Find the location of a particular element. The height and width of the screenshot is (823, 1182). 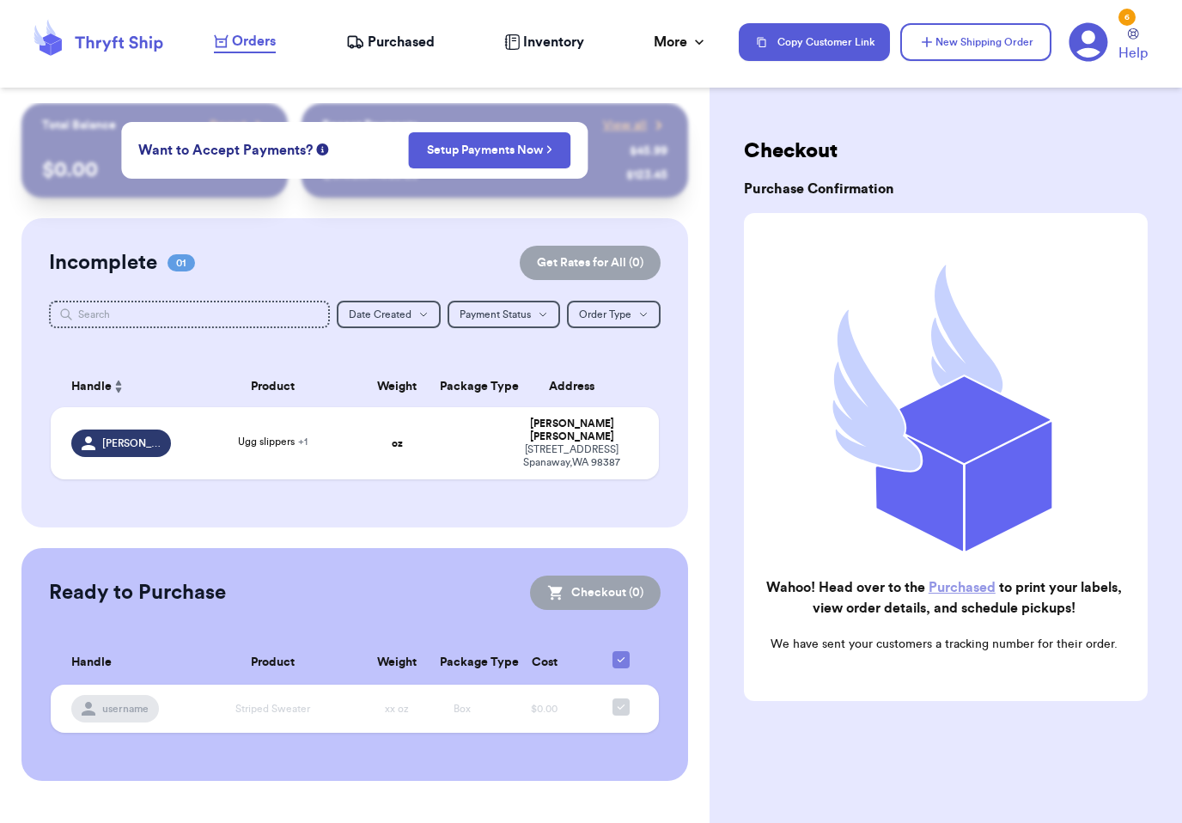

p: Recent Payments is located at coordinates (369, 125).